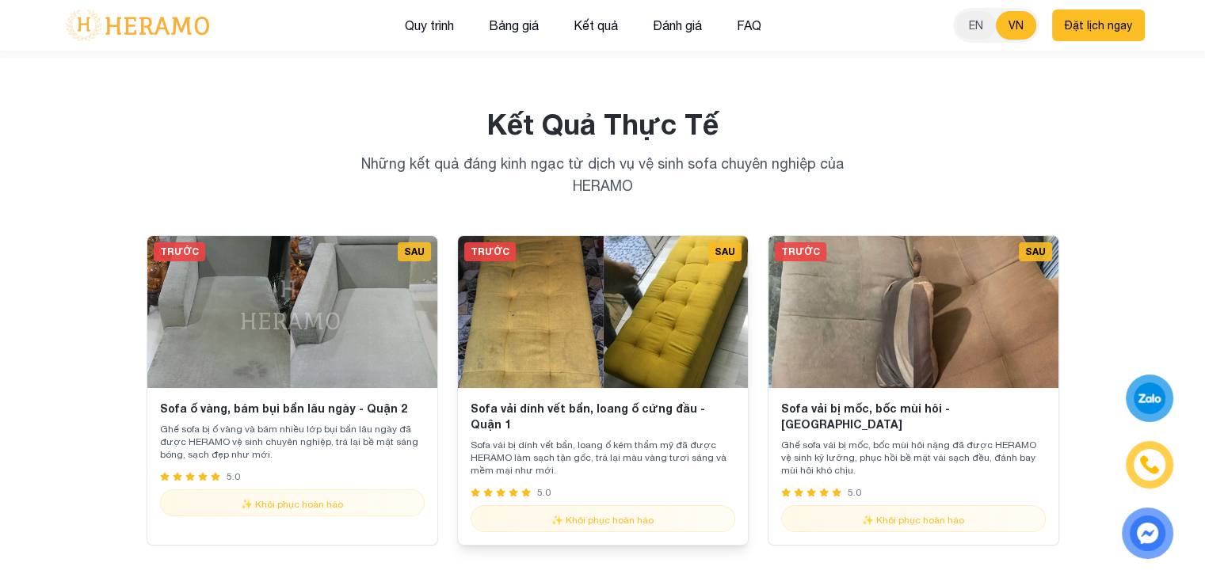 This screenshot has height=578, width=1205. I want to click on img: Sofa vải bị mốc, bốc mùi hôi - Quận 3 - Kết quả, so click(914, 312).